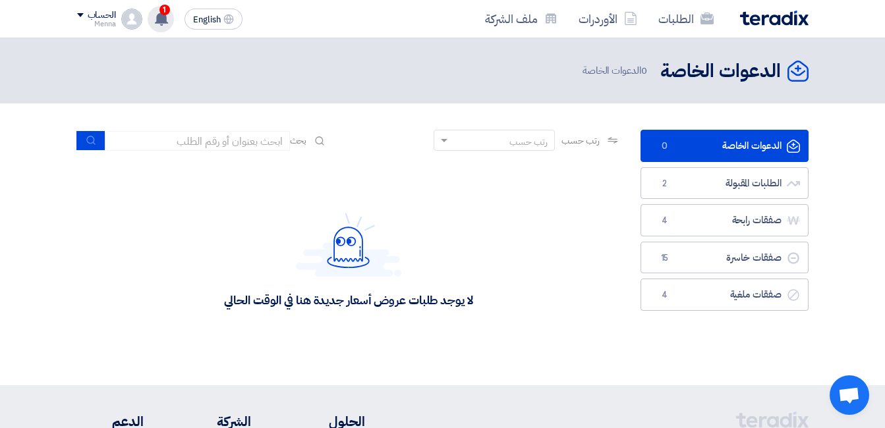 The width and height of the screenshot is (885, 428). What do you see at coordinates (616, 71) in the screenshot?
I see `span: الدعوات الخاصة` at bounding box center [616, 71].